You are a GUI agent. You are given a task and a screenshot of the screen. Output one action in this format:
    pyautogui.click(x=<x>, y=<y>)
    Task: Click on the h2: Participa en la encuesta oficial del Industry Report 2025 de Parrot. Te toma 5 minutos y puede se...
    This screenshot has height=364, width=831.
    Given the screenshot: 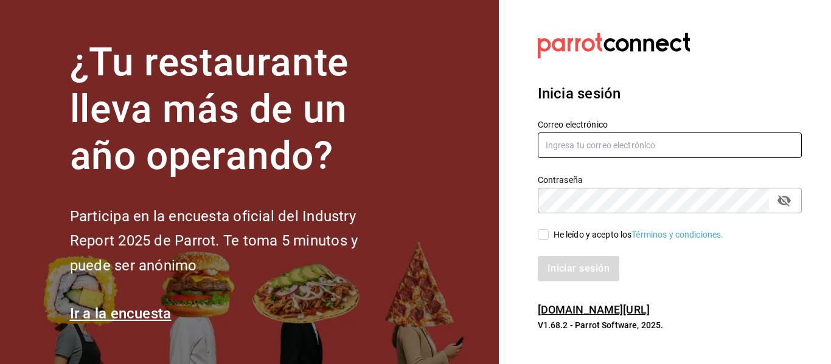 What is the action you would take?
    pyautogui.click(x=234, y=242)
    